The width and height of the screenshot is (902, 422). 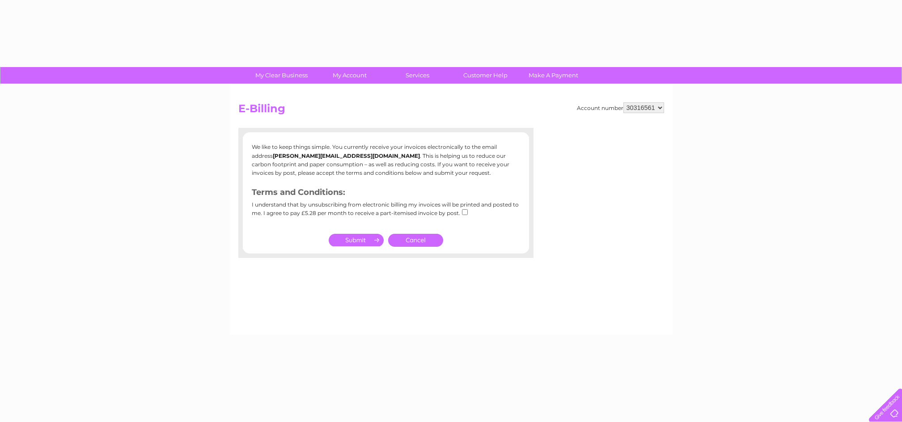 I want to click on a: My Account, so click(x=349, y=75).